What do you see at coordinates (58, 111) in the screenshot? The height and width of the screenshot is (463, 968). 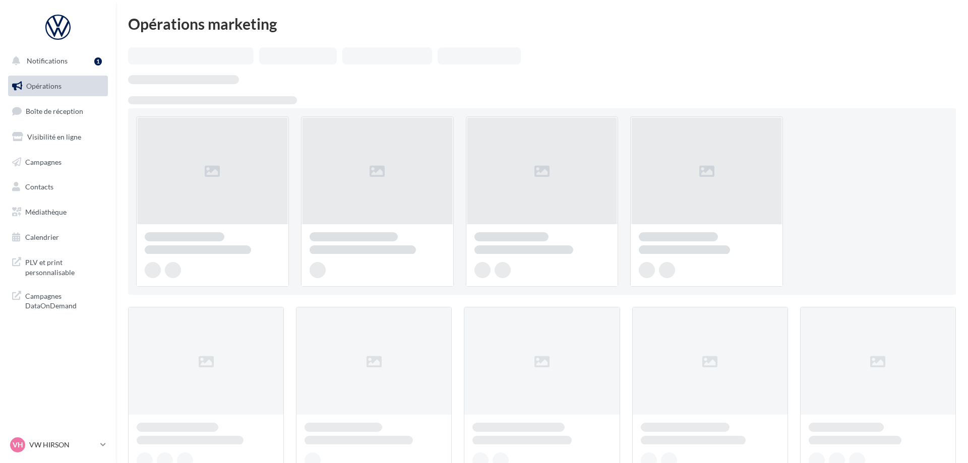 I see `a: Boîte de réception` at bounding box center [58, 111].